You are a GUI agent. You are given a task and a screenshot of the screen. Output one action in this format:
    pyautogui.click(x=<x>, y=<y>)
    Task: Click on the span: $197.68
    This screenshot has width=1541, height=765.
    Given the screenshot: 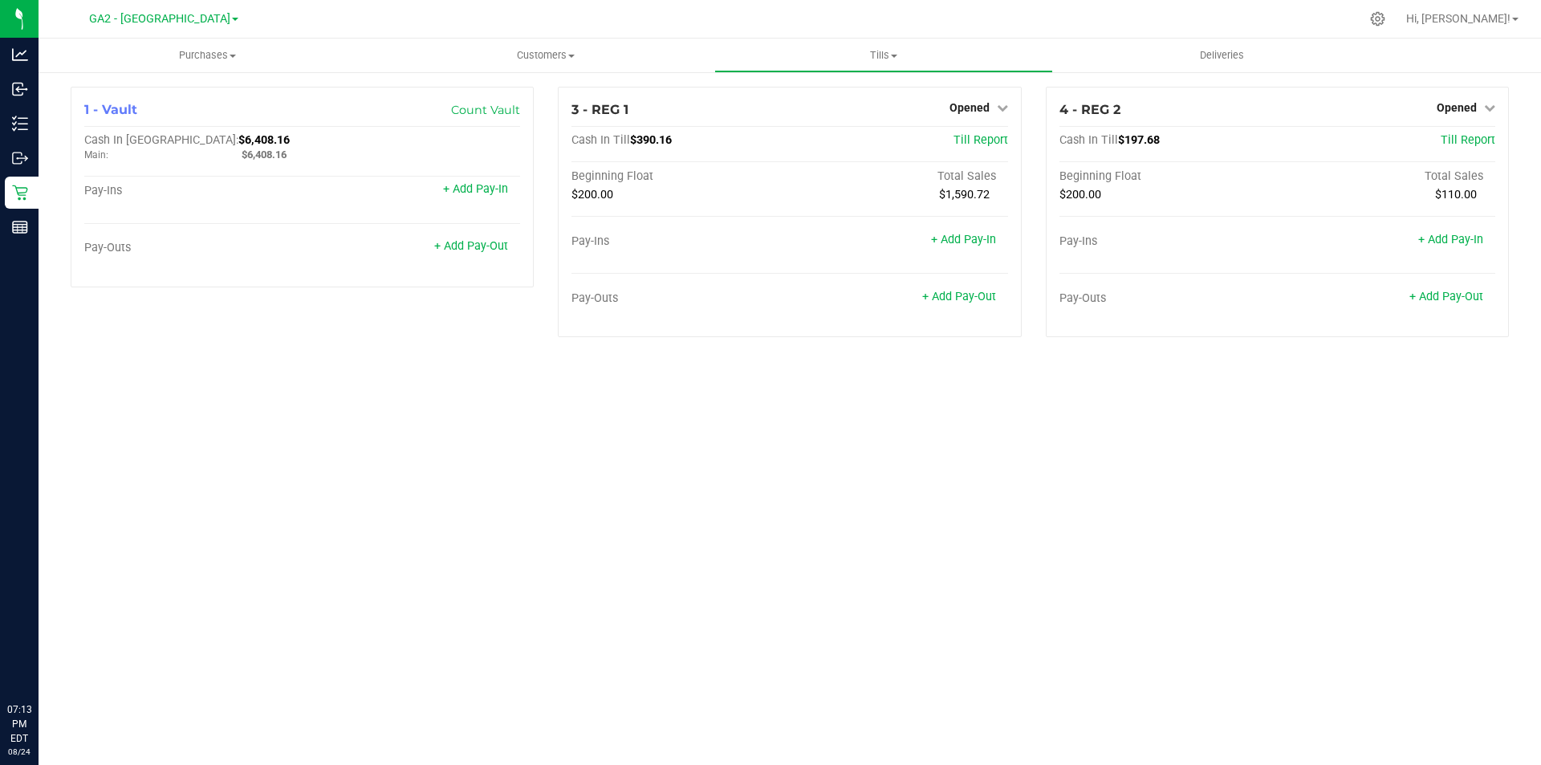 What is the action you would take?
    pyautogui.click(x=1139, y=140)
    